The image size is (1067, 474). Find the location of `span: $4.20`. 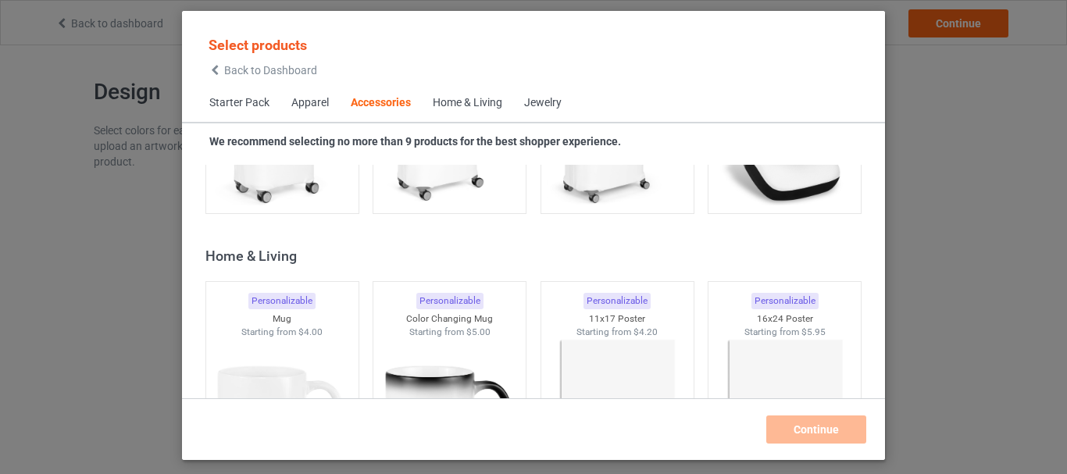

span: $4.20 is located at coordinates (645, 332).